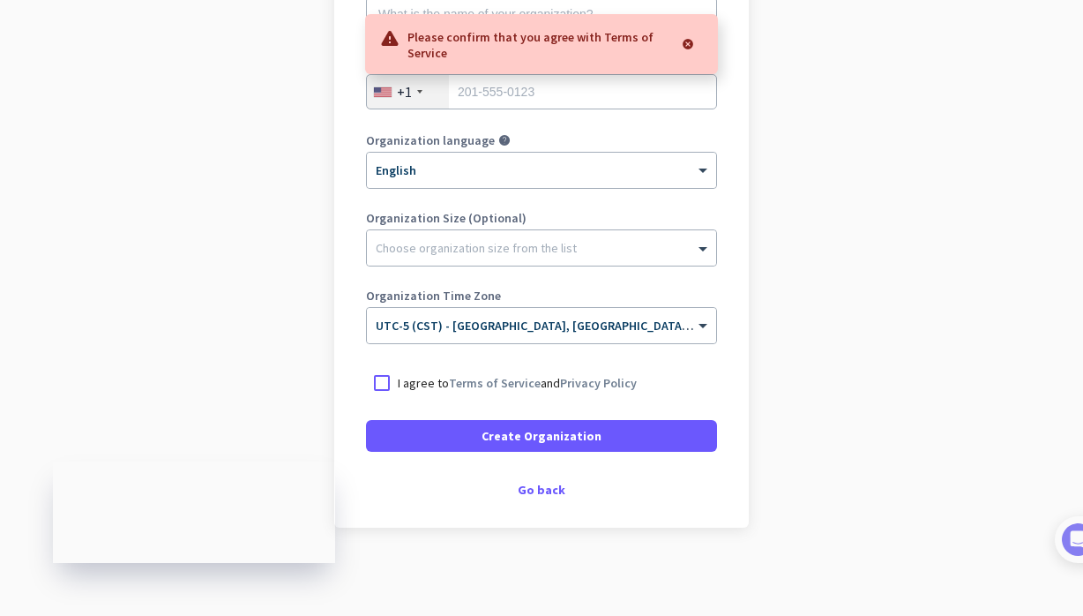 This screenshot has width=1083, height=616. Describe the element at coordinates (539, 44) in the screenshot. I see `p: Please confirm that you agree with Terms of Service` at that location.